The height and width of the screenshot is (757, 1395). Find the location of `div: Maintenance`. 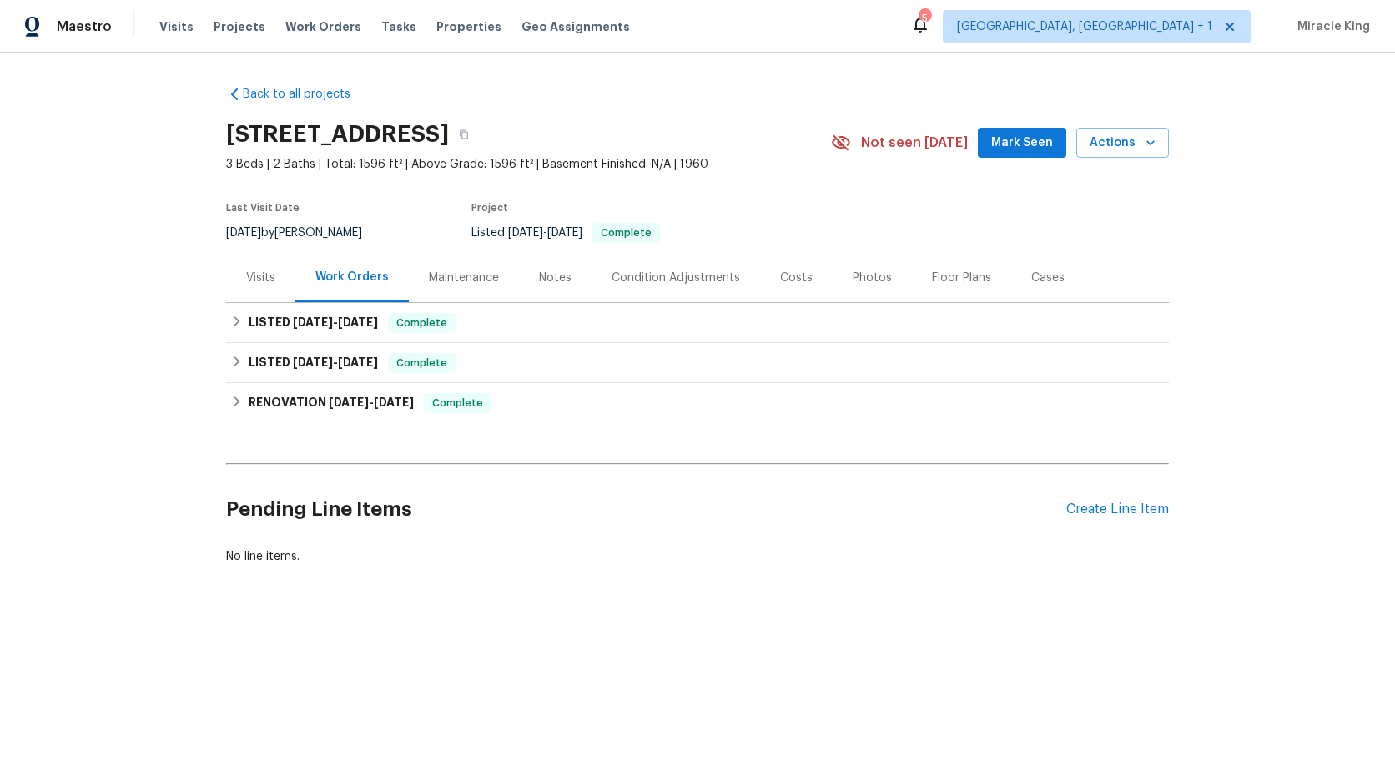

div: Maintenance is located at coordinates (464, 278).